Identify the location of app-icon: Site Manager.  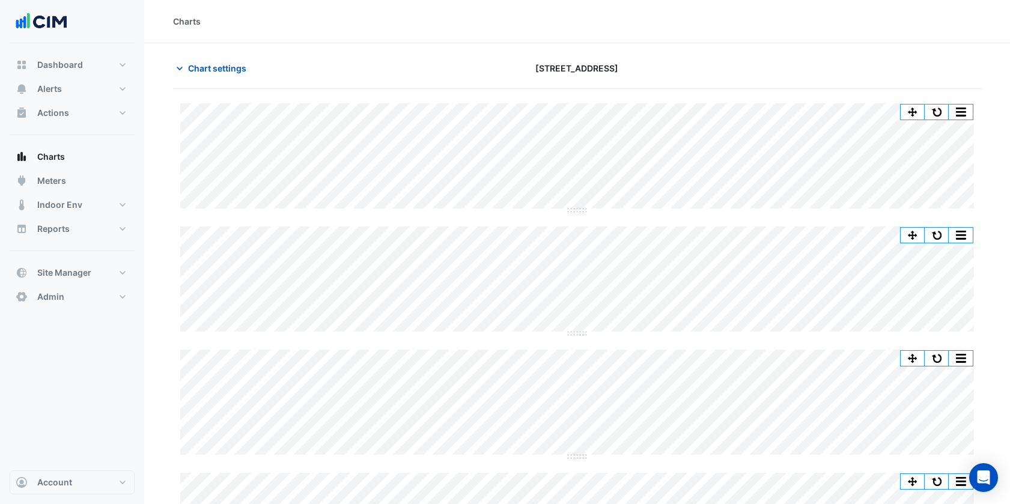
(22, 273).